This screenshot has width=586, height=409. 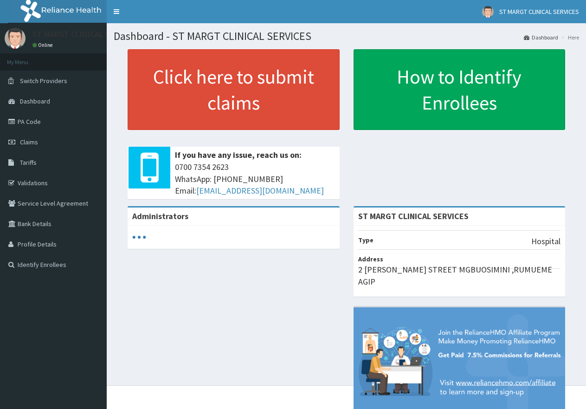 What do you see at coordinates (35, 101) in the screenshot?
I see `span: Dashboard` at bounding box center [35, 101].